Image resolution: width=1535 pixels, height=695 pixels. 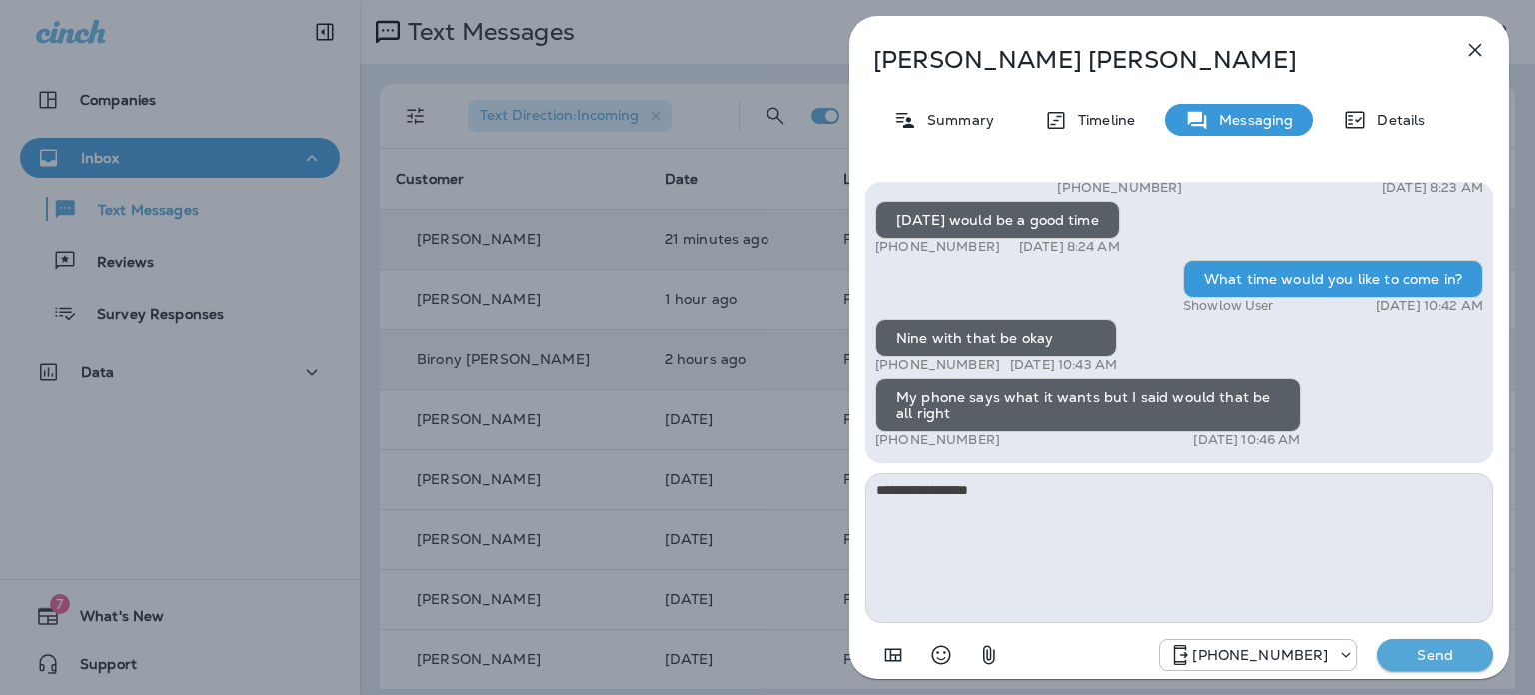 What do you see at coordinates (955, 120) in the screenshot?
I see `p: Summary` at bounding box center [955, 120].